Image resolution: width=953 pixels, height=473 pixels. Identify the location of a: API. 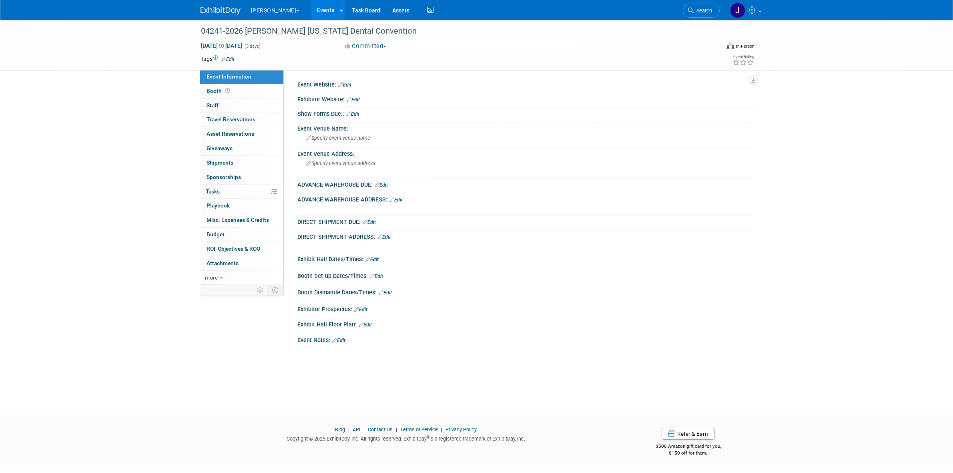
(356, 429).